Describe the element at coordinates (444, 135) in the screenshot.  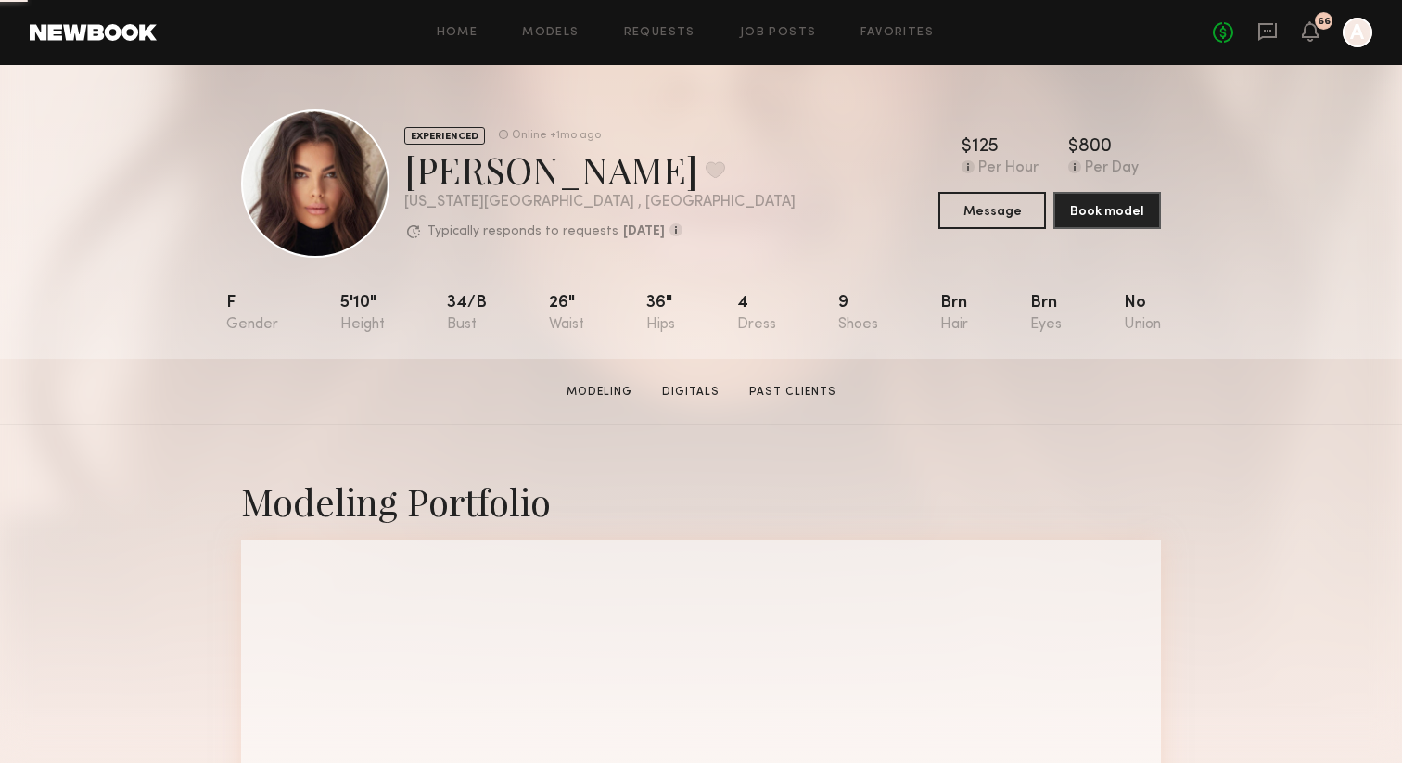
I see `div: EXPERIENCED` at that location.